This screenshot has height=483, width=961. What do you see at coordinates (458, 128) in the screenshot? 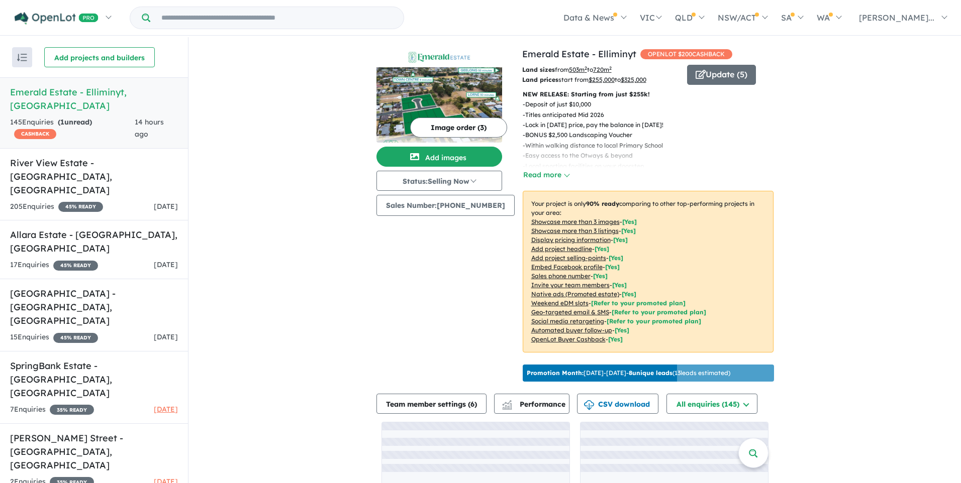
I see `button: Image order (3)` at bounding box center [458, 128].